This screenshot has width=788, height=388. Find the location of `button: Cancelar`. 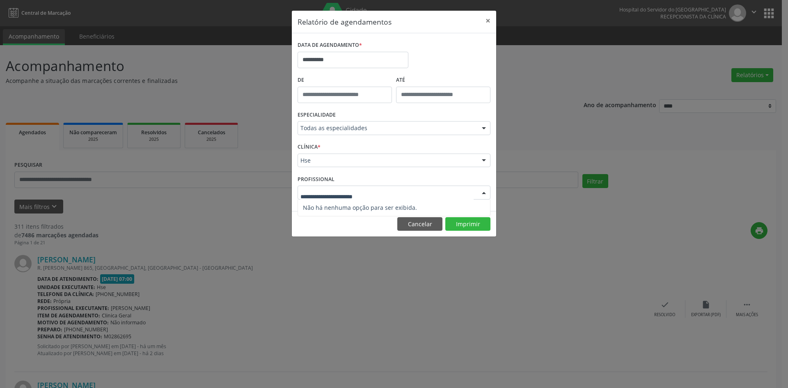

button: Cancelar is located at coordinates (420, 224).